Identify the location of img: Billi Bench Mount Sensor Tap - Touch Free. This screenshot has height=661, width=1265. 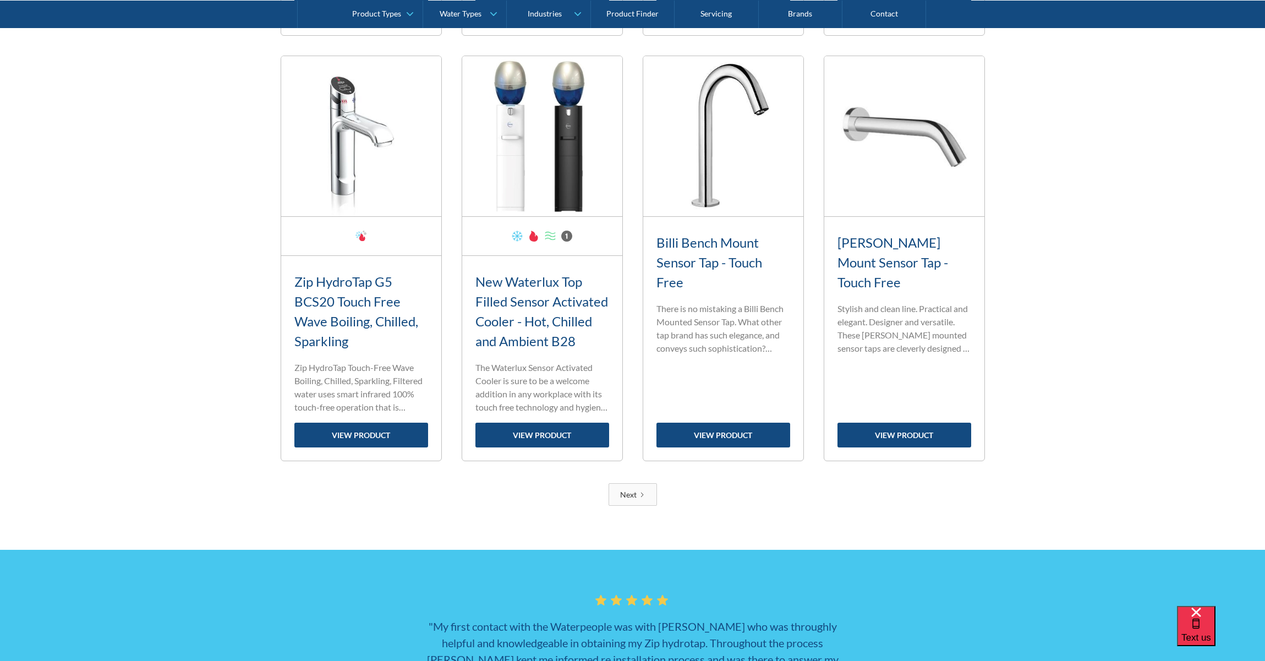
(723, 136).